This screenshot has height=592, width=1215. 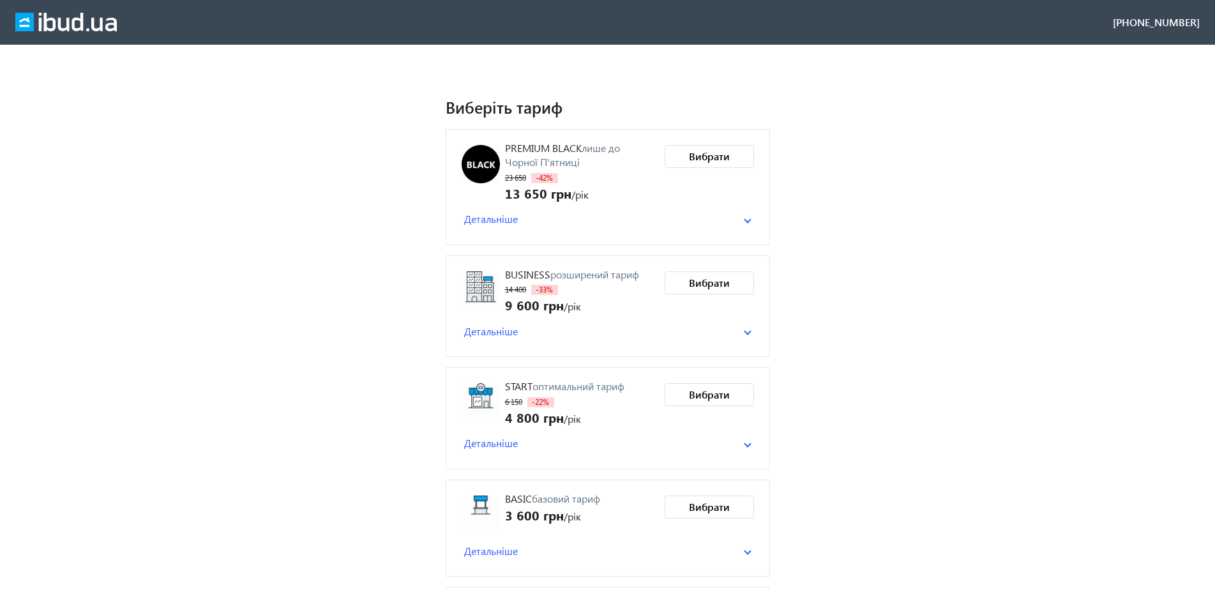 What do you see at coordinates (518, 498) in the screenshot?
I see `span: Basic` at bounding box center [518, 498].